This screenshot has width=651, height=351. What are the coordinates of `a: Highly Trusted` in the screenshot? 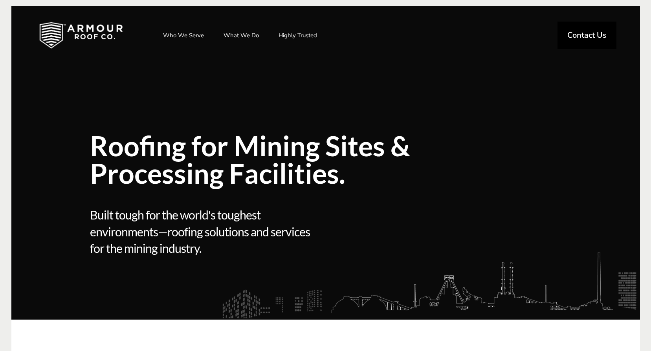 It's located at (298, 35).